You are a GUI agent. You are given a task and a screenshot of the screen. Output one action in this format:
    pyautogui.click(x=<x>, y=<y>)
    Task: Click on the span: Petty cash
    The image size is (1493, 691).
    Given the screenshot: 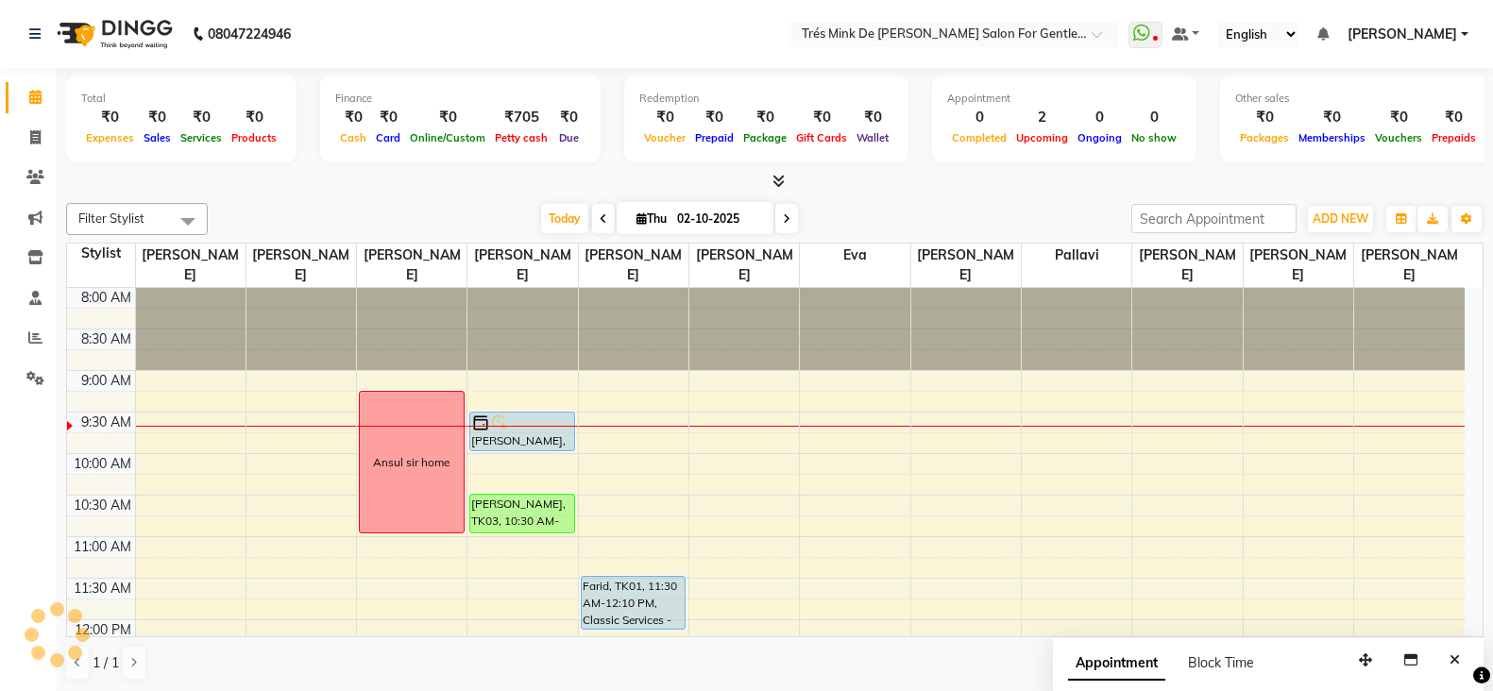 What is the action you would take?
    pyautogui.click(x=521, y=138)
    